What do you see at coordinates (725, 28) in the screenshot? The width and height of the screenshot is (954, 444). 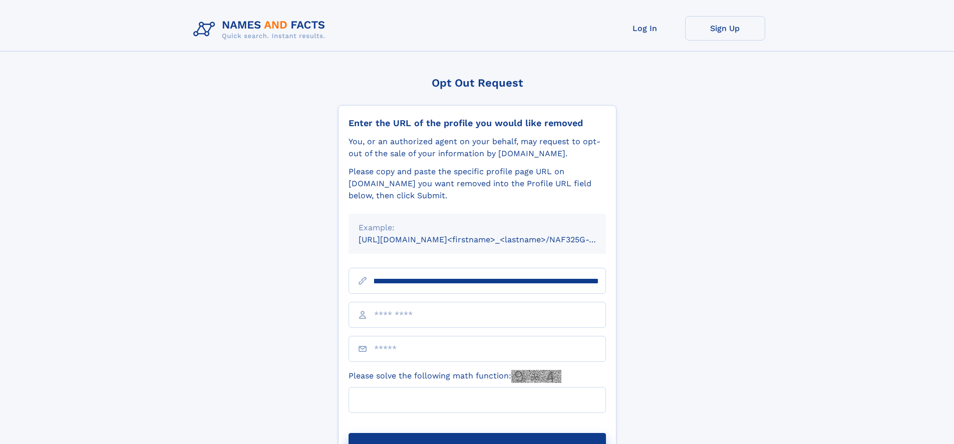 I see `a: Sign Up` at bounding box center [725, 28].